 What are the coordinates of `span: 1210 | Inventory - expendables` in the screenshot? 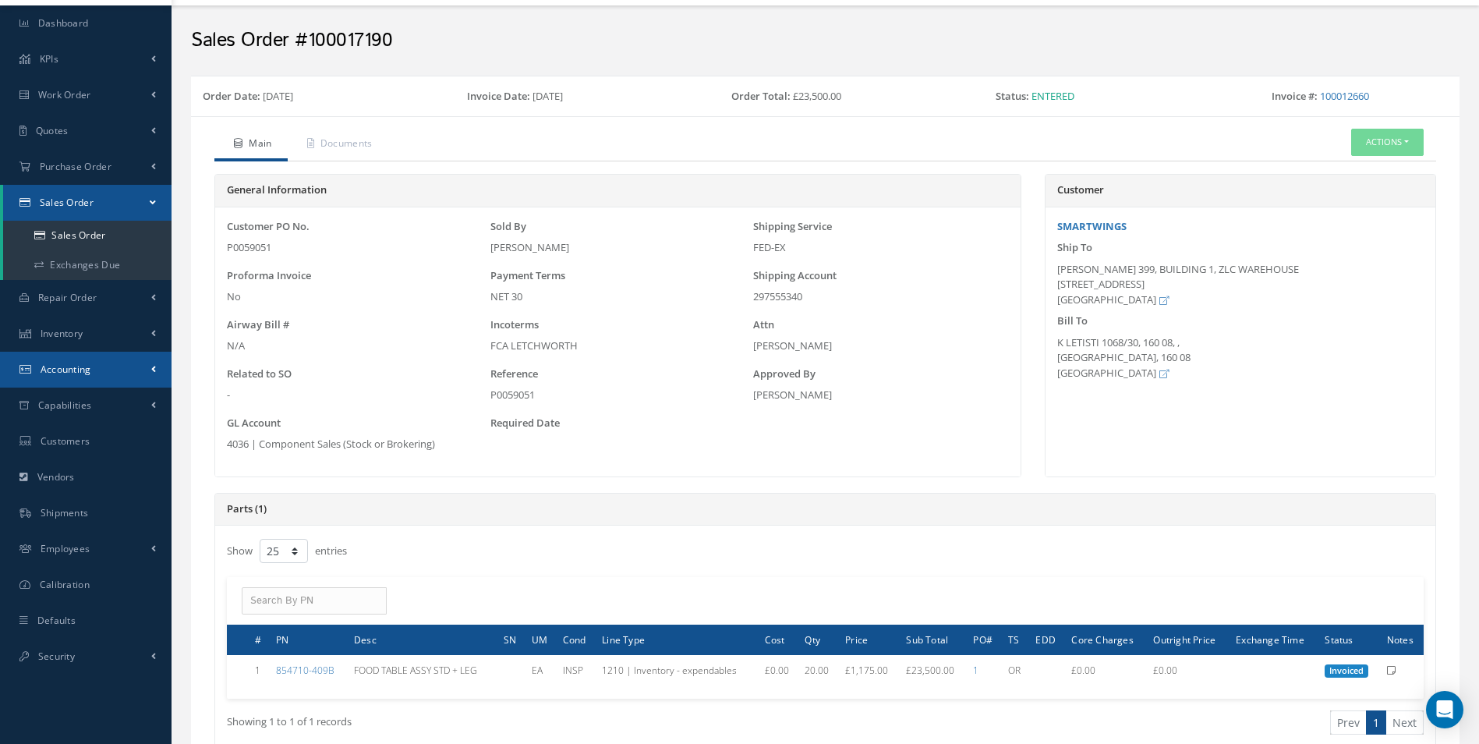 It's located at (669, 670).